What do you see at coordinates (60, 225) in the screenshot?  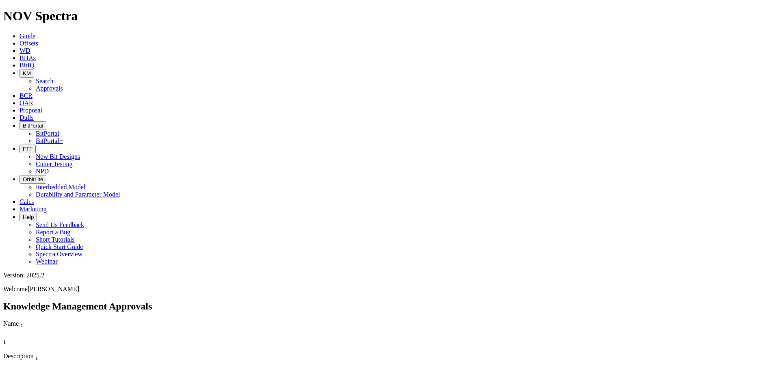 I see `a: Send Us Feedback` at bounding box center [60, 225].